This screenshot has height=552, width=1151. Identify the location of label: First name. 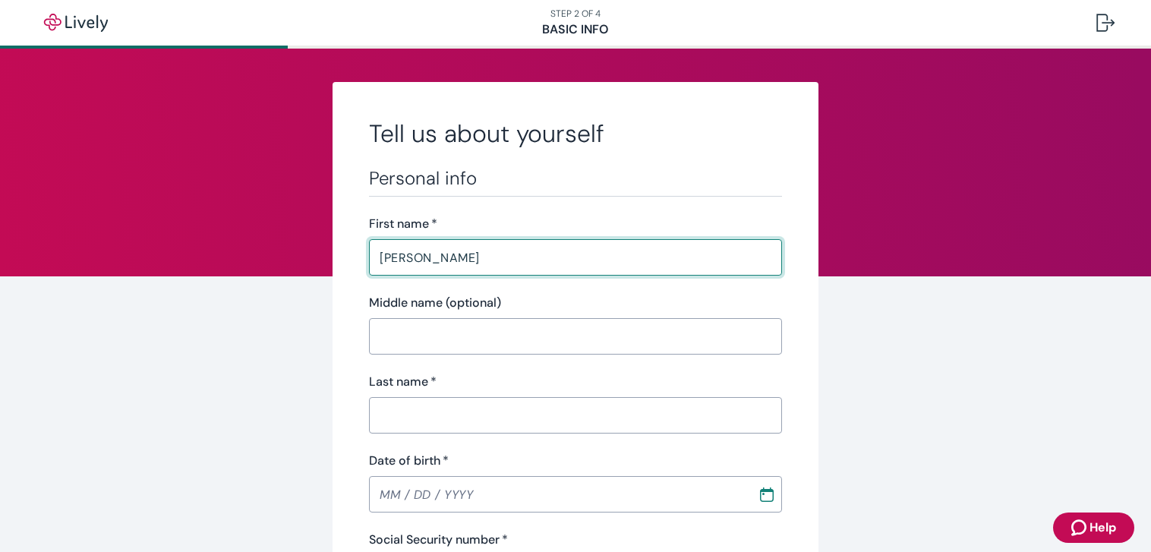
(403, 224).